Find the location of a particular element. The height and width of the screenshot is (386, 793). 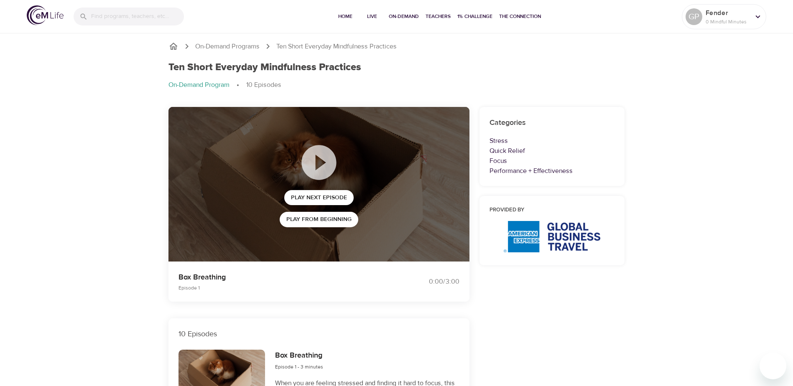

h6: Box Breathing is located at coordinates (299, 356).